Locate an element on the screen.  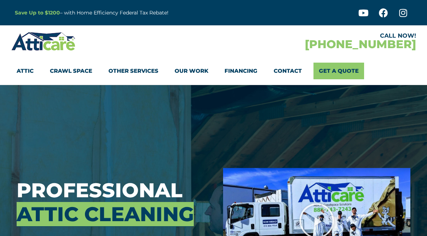
a: Financing is located at coordinates (241, 71).